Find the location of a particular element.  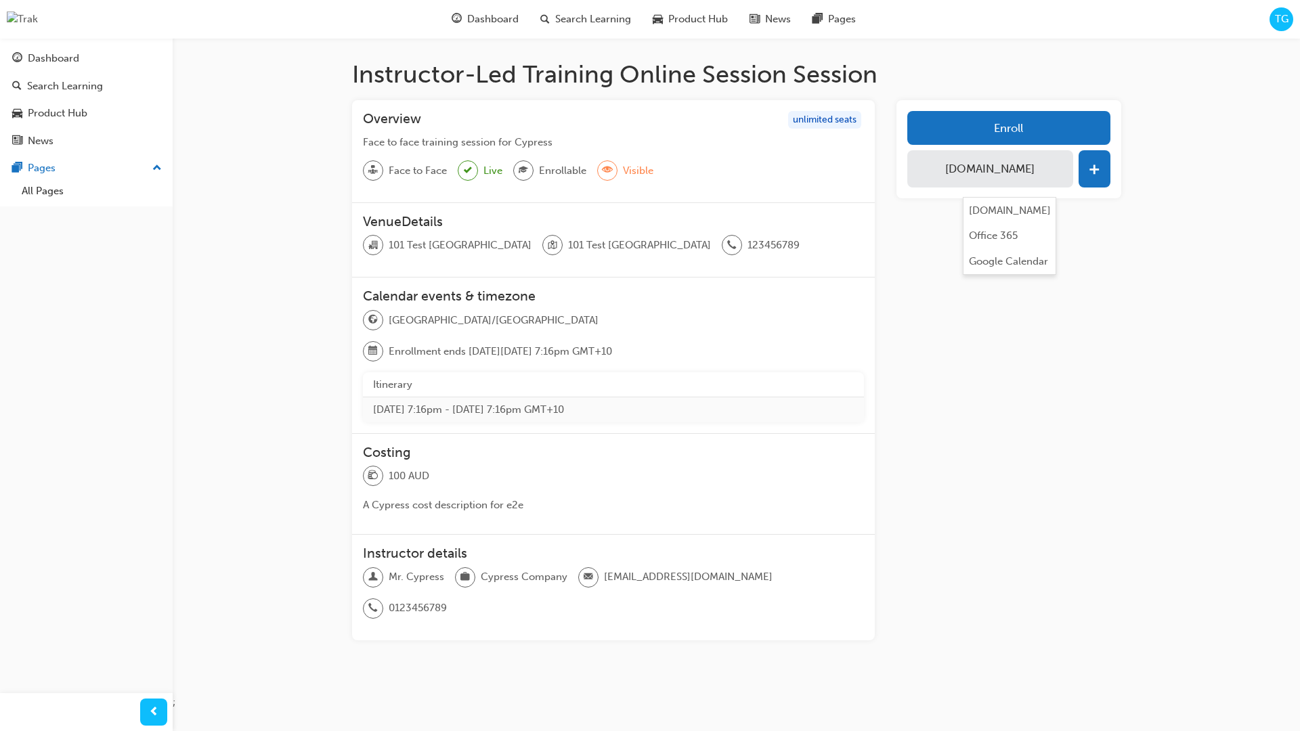

span: graduationCap-icon is located at coordinates (523, 171).